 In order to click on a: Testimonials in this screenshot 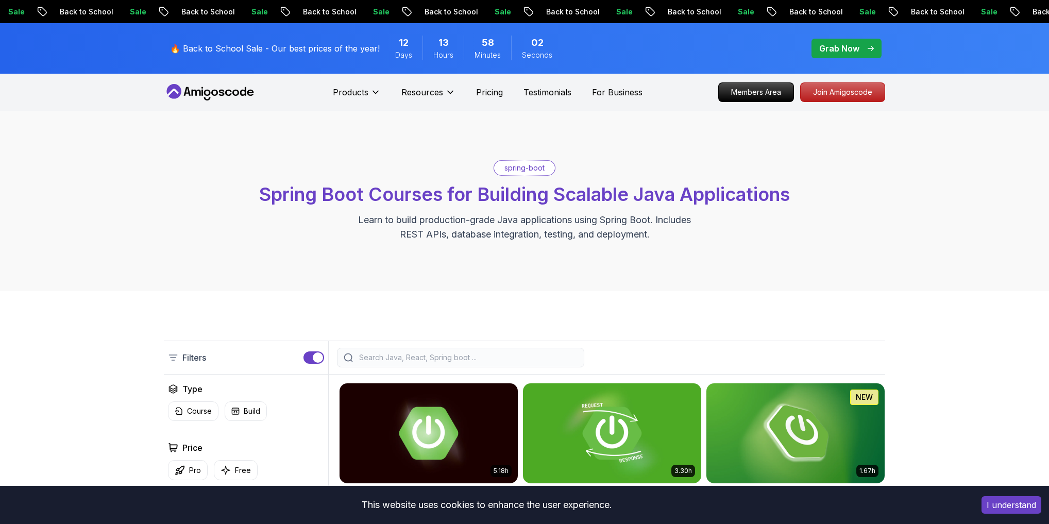, I will do `click(547, 92)`.